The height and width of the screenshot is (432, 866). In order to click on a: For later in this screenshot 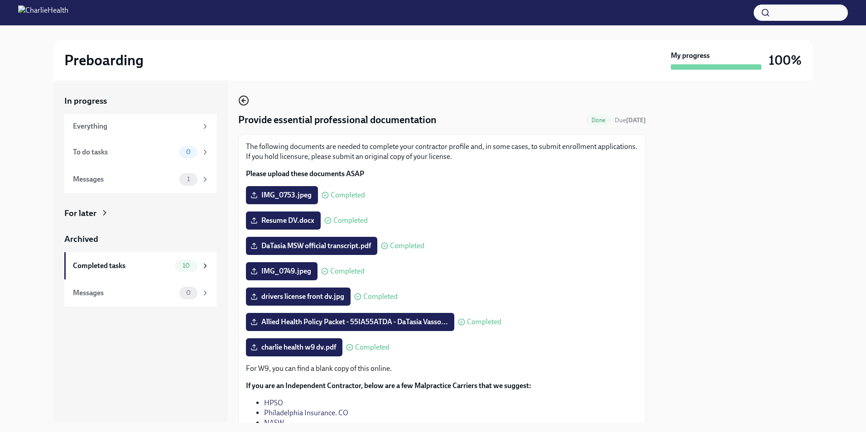, I will do `click(140, 213)`.